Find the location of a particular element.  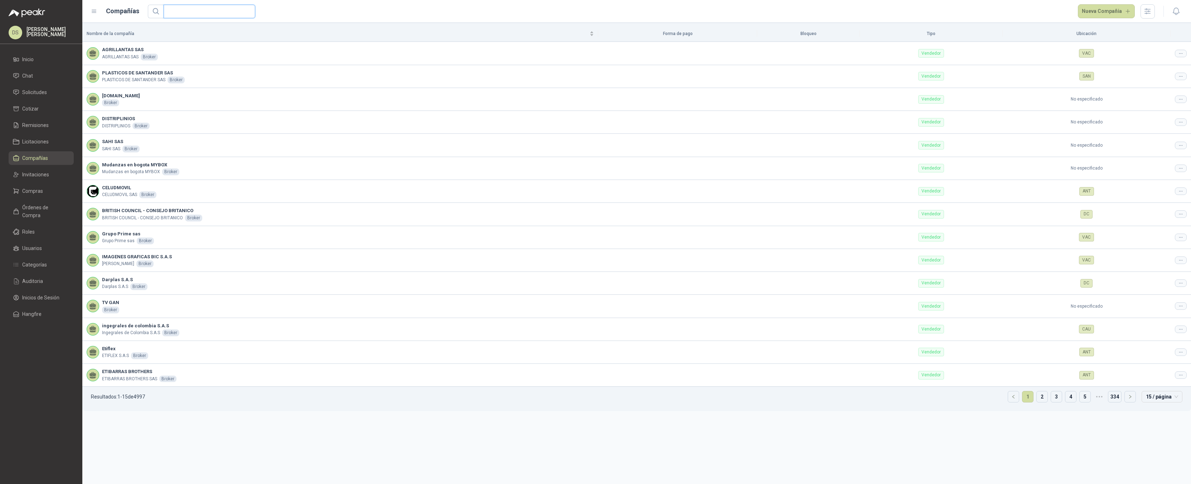

p: SAHI SAS is located at coordinates (111, 149).